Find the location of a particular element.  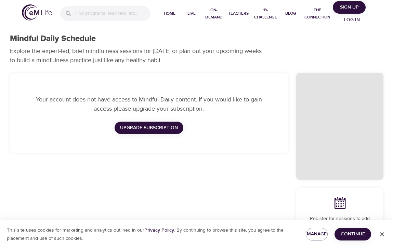

button: Continue is located at coordinates (353, 234).